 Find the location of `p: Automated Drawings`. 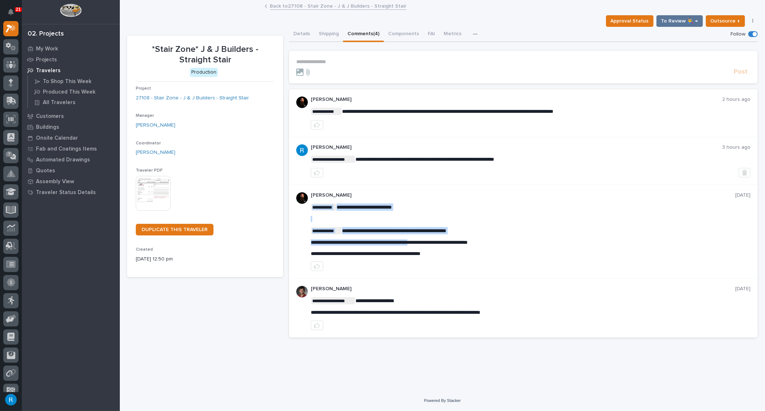

p: Automated Drawings is located at coordinates (63, 160).